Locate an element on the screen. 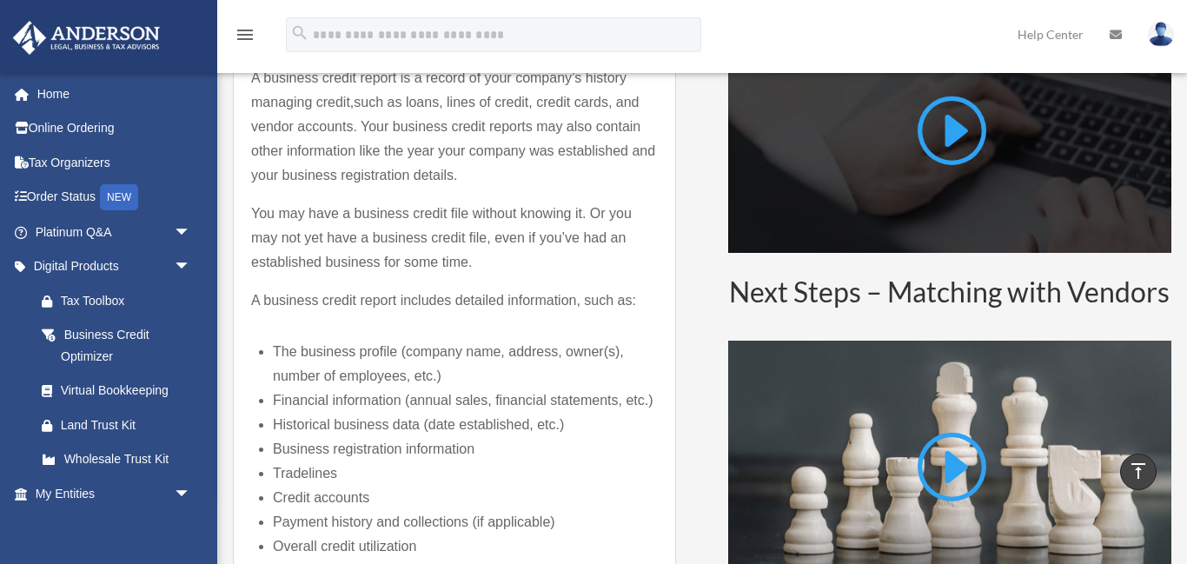  div: Virtual Bookkeeping is located at coordinates (128, 390).